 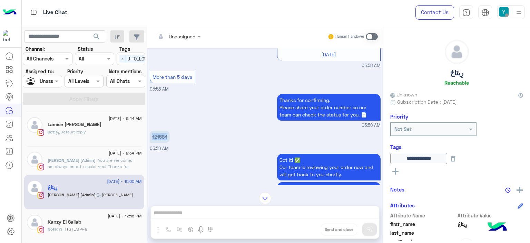 What do you see at coordinates (84, 99) in the screenshot?
I see `button: Apply Filters` at bounding box center [84, 99].